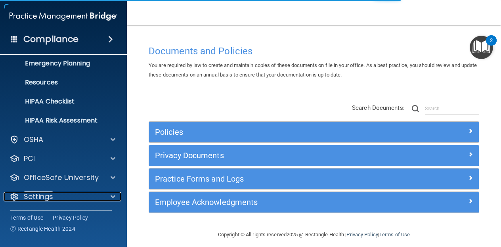 The width and height of the screenshot is (501, 247). I want to click on span: You are required by law to create and maintain copies of these documents on file in your office. ..., so click(312, 70).